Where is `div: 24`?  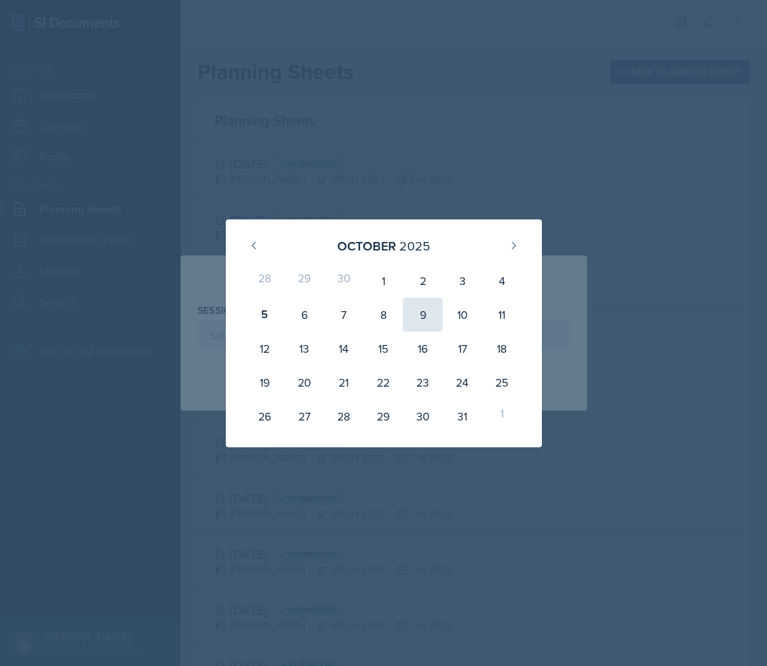
div: 24 is located at coordinates (462, 382).